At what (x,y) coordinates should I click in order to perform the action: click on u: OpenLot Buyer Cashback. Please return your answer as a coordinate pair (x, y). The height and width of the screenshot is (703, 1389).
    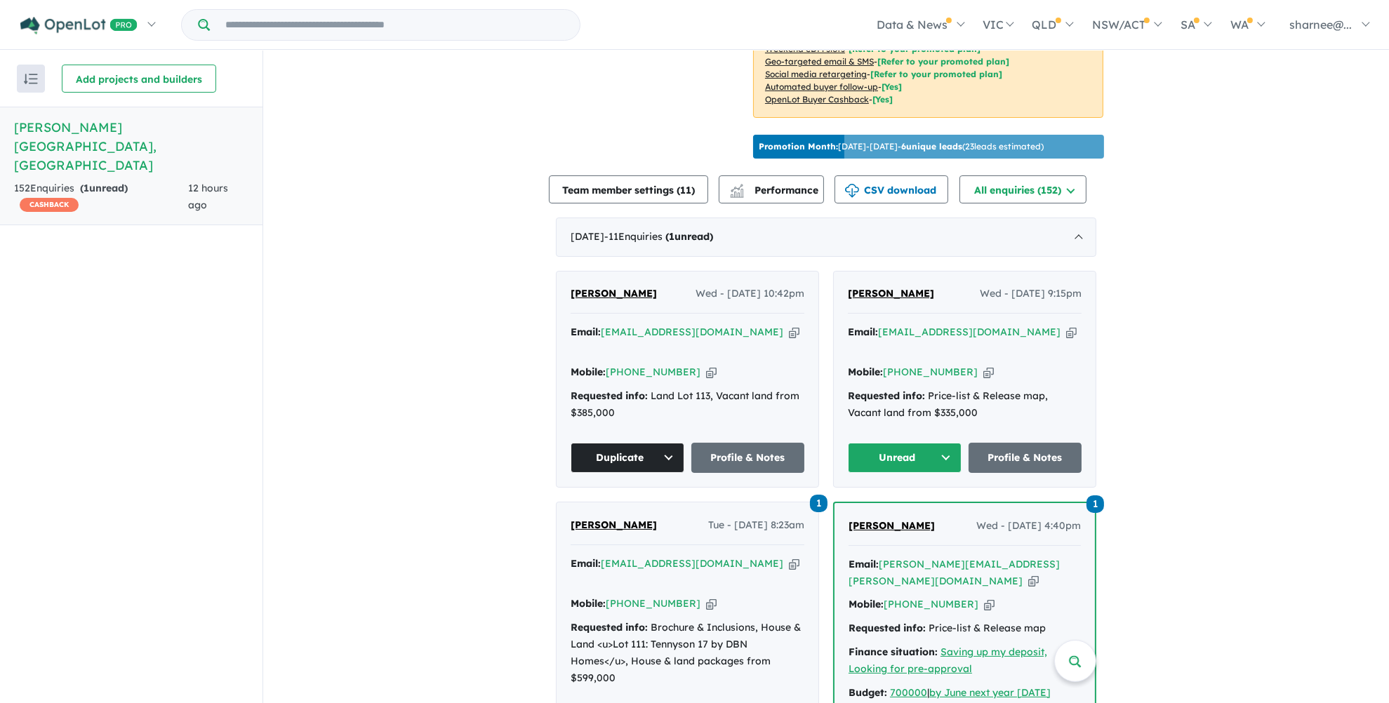
    Looking at the image, I should click on (817, 99).